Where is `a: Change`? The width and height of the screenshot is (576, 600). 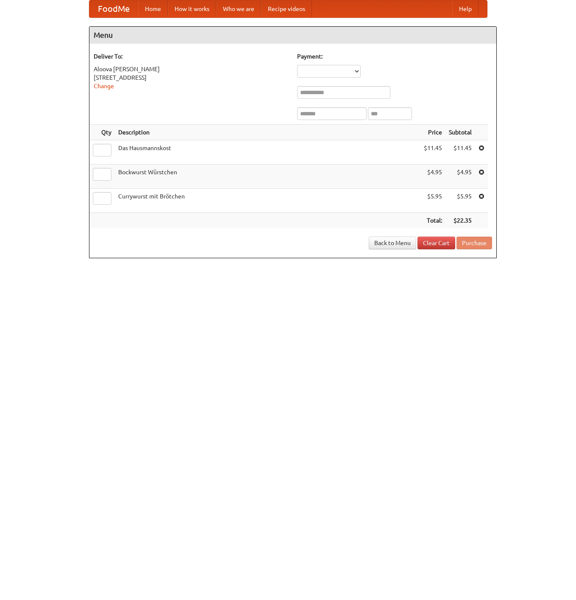 a: Change is located at coordinates (104, 86).